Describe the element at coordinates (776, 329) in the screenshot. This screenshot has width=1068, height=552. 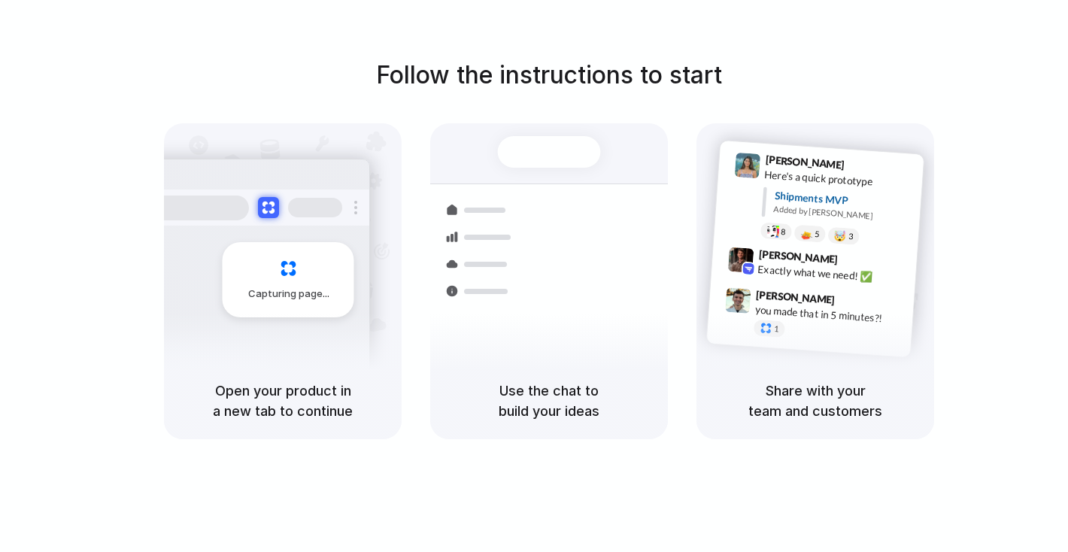
I see `span: 1` at that location.